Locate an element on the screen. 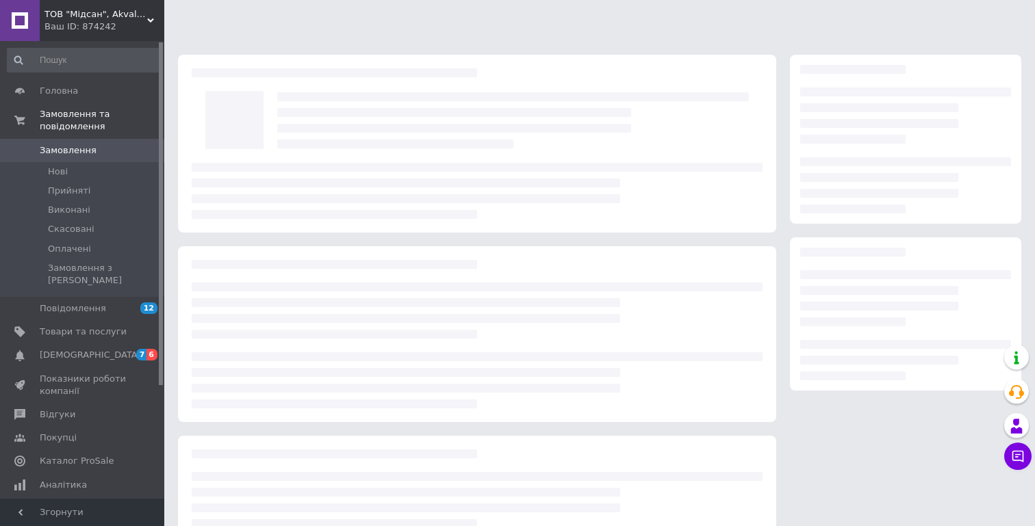 This screenshot has height=526, width=1035. span: Скасовані is located at coordinates (71, 229).